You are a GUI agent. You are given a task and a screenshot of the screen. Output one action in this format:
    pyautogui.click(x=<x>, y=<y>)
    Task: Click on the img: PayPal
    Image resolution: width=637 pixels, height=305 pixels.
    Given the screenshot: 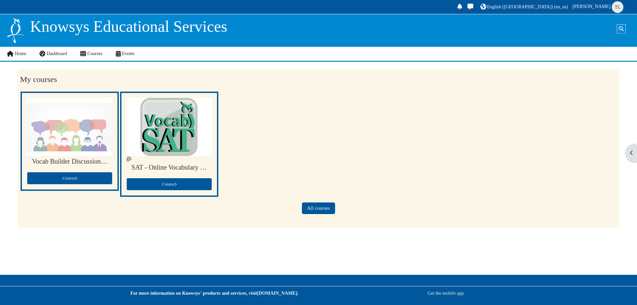 What is the action you would take?
    pyautogui.click(x=129, y=159)
    